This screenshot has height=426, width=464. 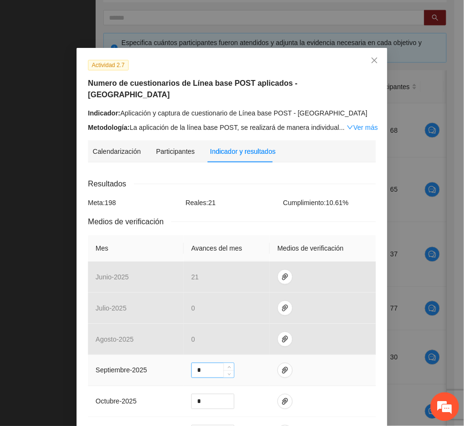 What do you see at coordinates (121, 370) in the screenshot?
I see `span: septiembre - 2025` at bounding box center [121, 370].